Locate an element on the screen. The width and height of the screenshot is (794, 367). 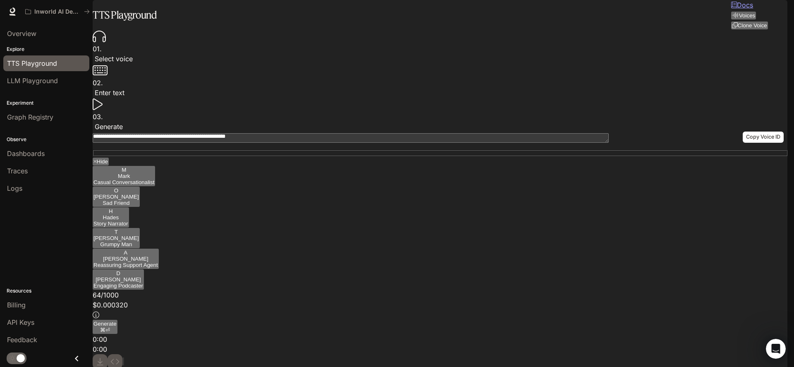
a: Docs is located at coordinates (742, 5).